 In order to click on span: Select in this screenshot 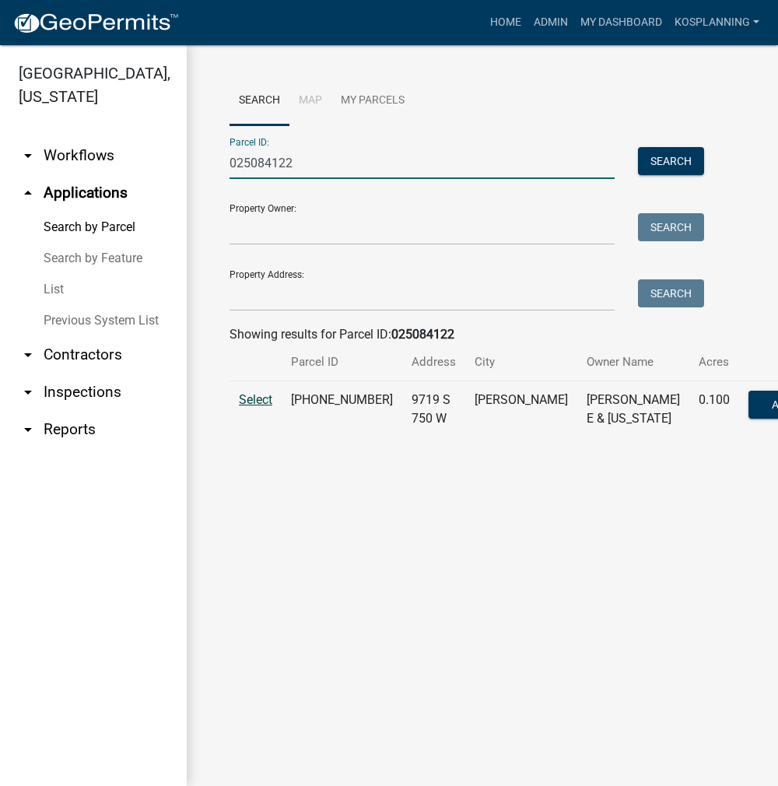, I will do `click(255, 399)`.